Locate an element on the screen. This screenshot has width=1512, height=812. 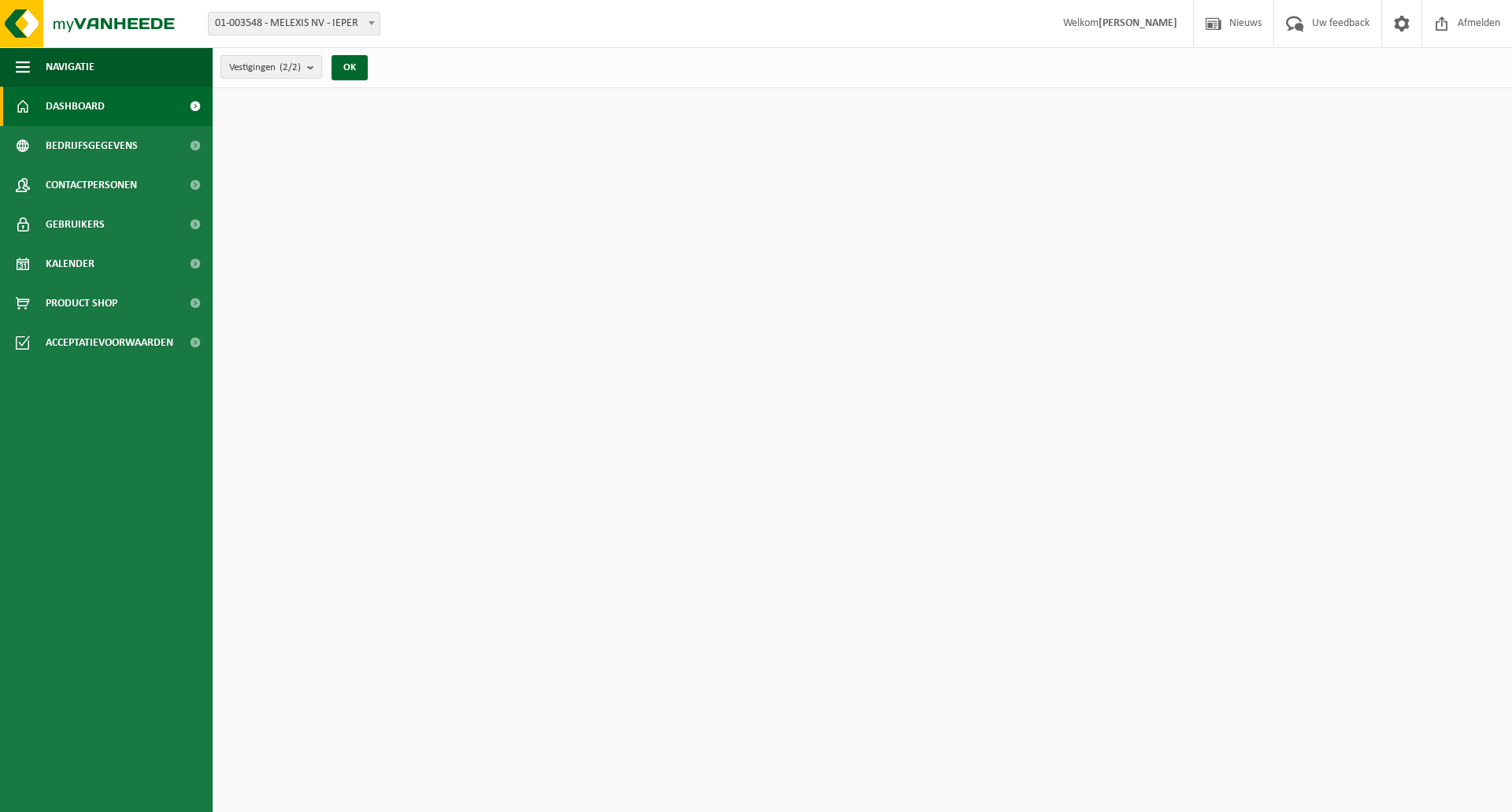
span: Gebruikers is located at coordinates (75, 224).